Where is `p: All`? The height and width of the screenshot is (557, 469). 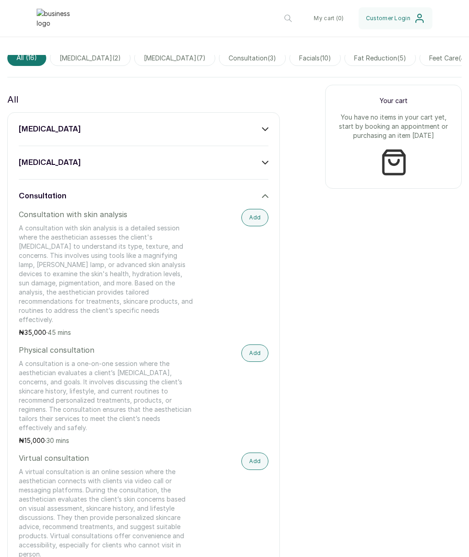
p: All is located at coordinates (13, 99).